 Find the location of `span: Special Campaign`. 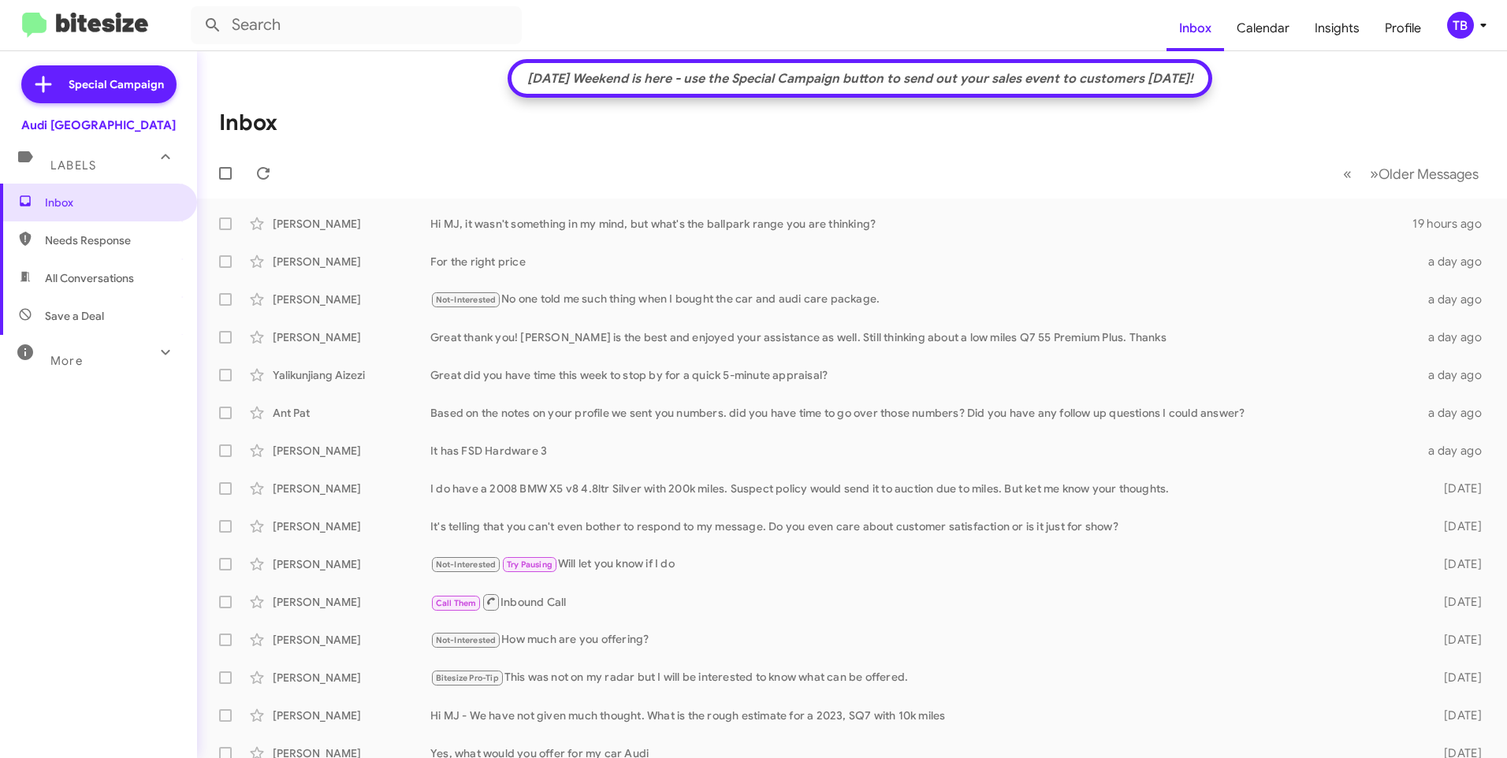

span: Special Campaign is located at coordinates (116, 84).